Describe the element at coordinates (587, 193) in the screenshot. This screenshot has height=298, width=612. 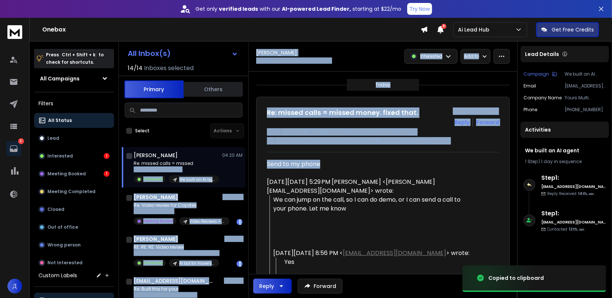
I see `span: 14th, авг.` at that location.